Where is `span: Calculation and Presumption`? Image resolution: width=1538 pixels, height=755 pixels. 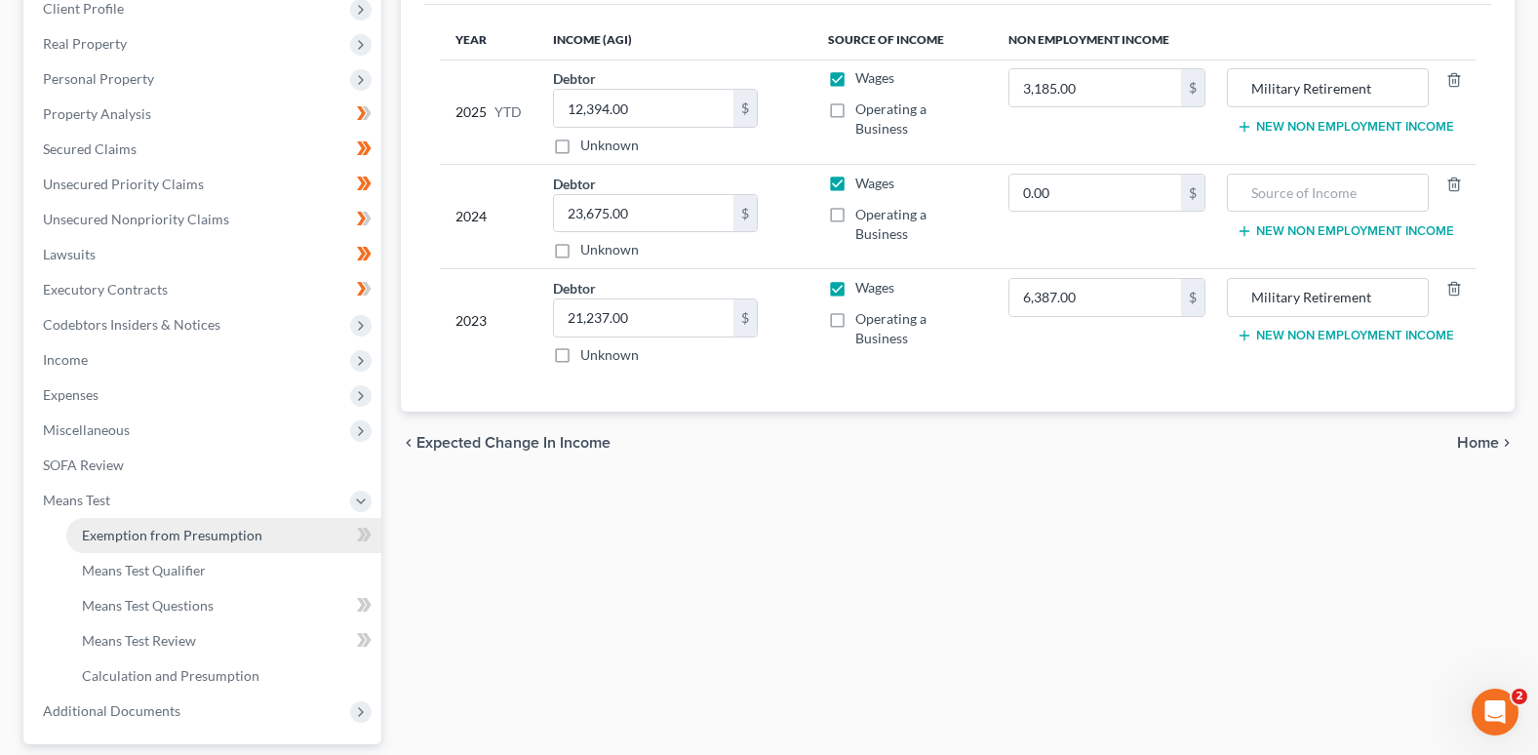 span: Calculation and Presumption is located at coordinates (171, 675).